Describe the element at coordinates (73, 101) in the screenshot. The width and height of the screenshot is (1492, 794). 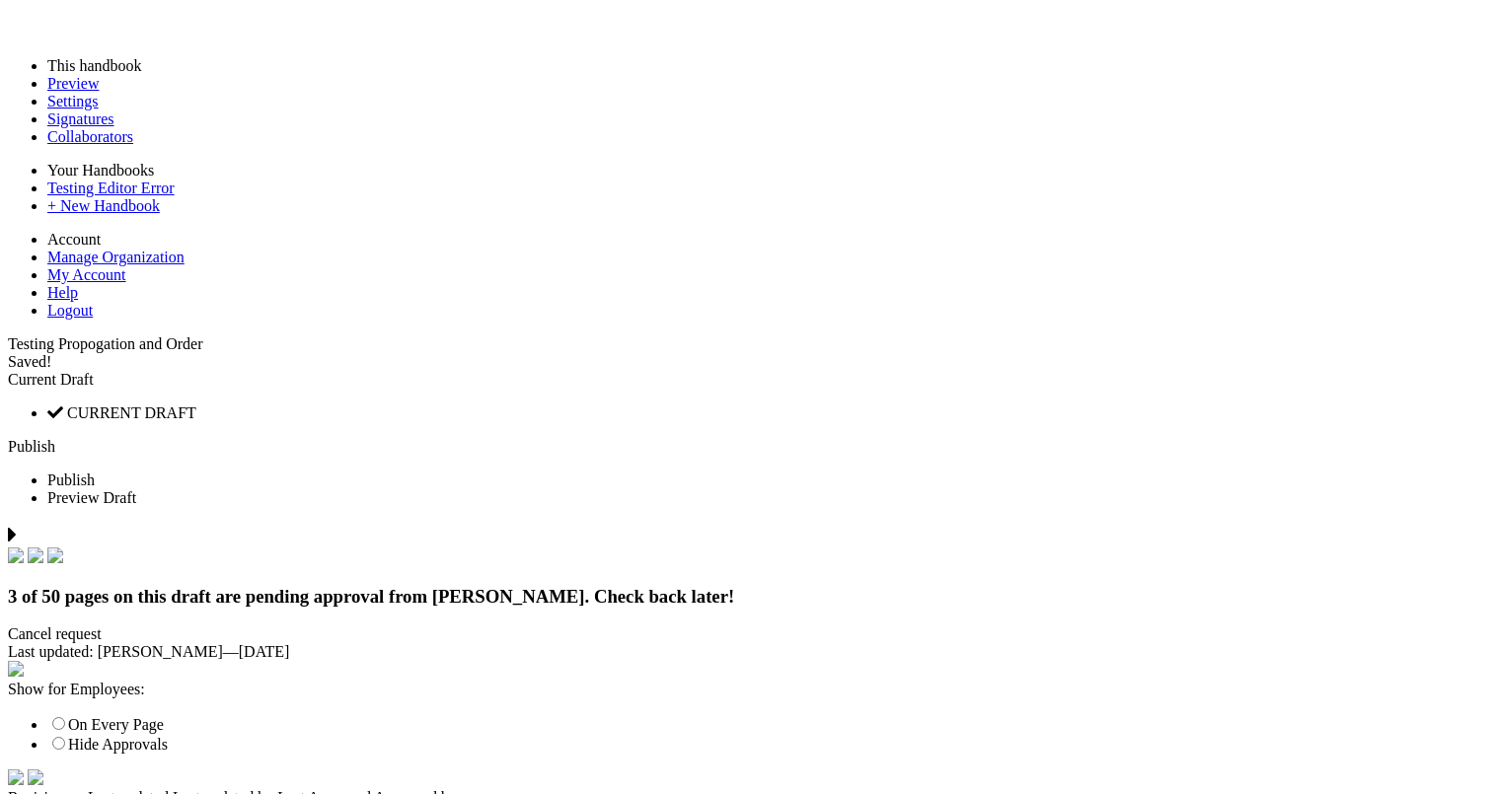
I see `a: Settings` at that location.